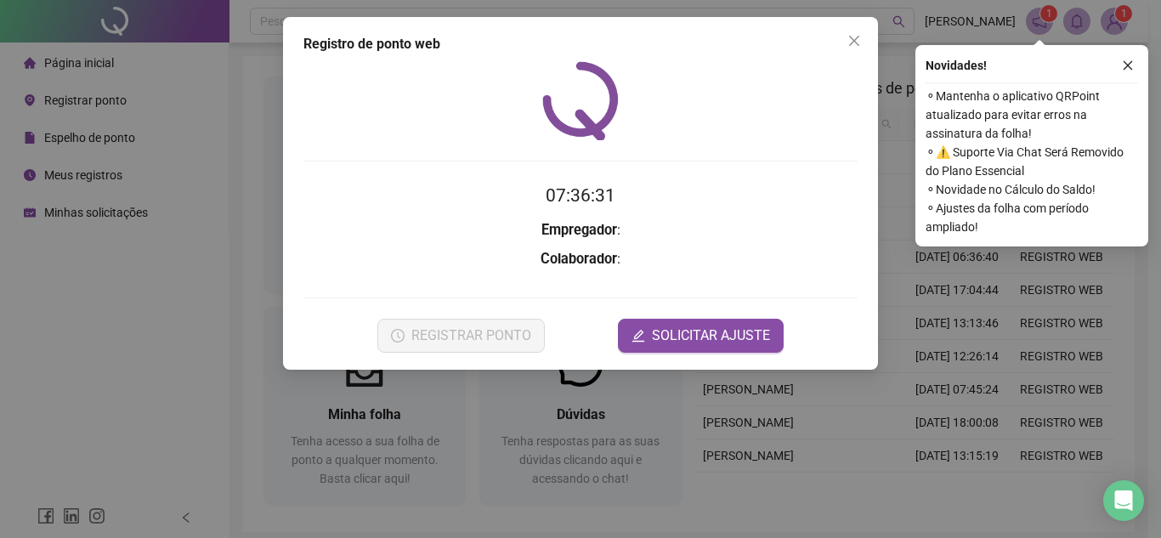 The height and width of the screenshot is (538, 1161). What do you see at coordinates (854, 41) in the screenshot?
I see `button: Close` at bounding box center [854, 41].